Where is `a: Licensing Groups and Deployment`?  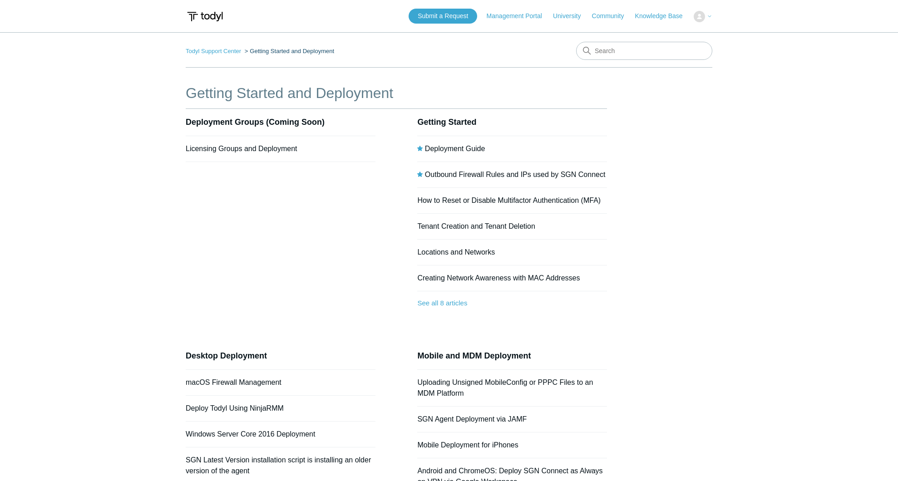 a: Licensing Groups and Deployment is located at coordinates (241, 148).